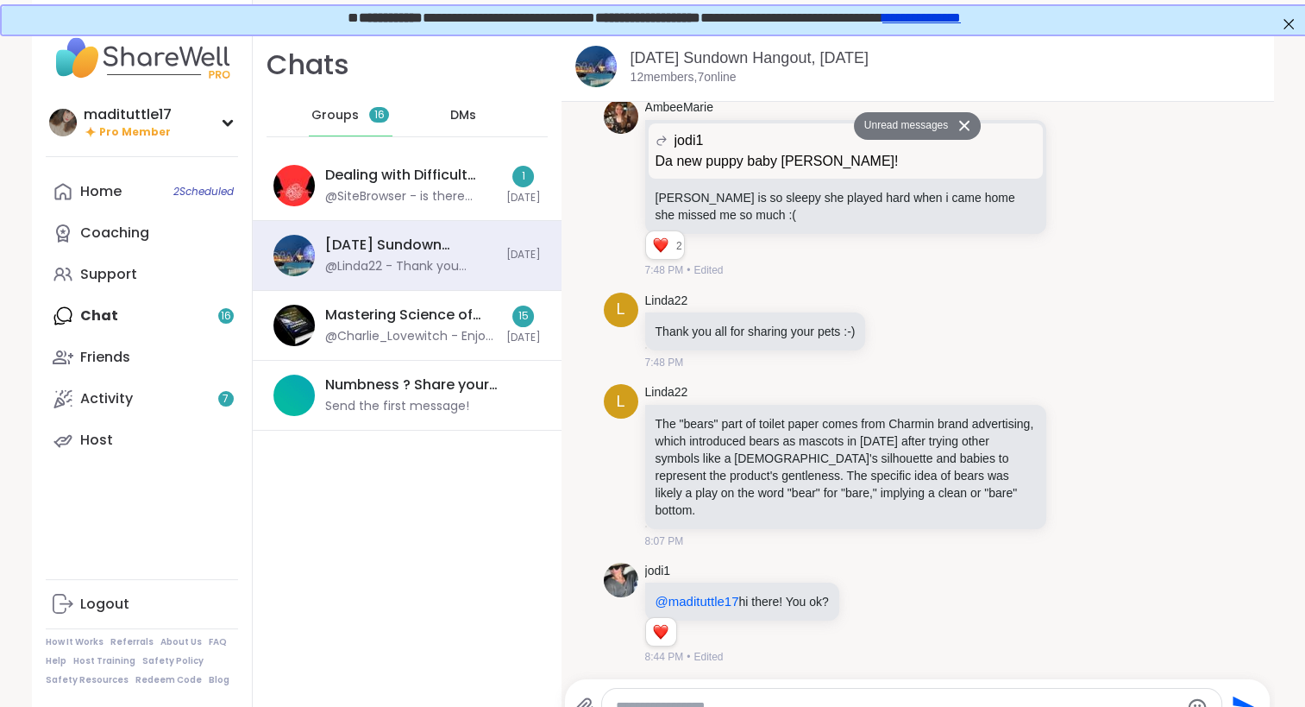 The image size is (1305, 707). I want to click on a: How It Works, so click(74, 642).